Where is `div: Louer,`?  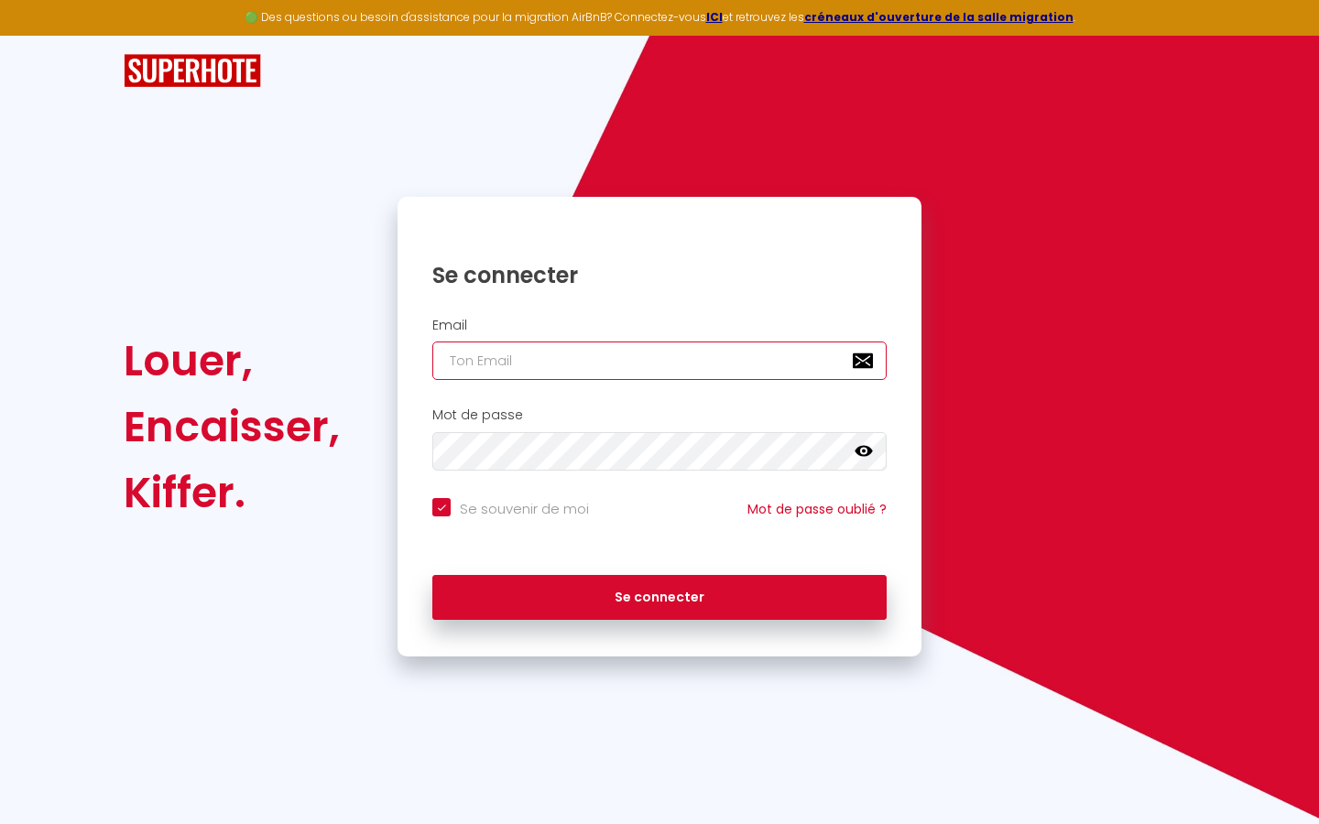 div: Louer, is located at coordinates (232, 361).